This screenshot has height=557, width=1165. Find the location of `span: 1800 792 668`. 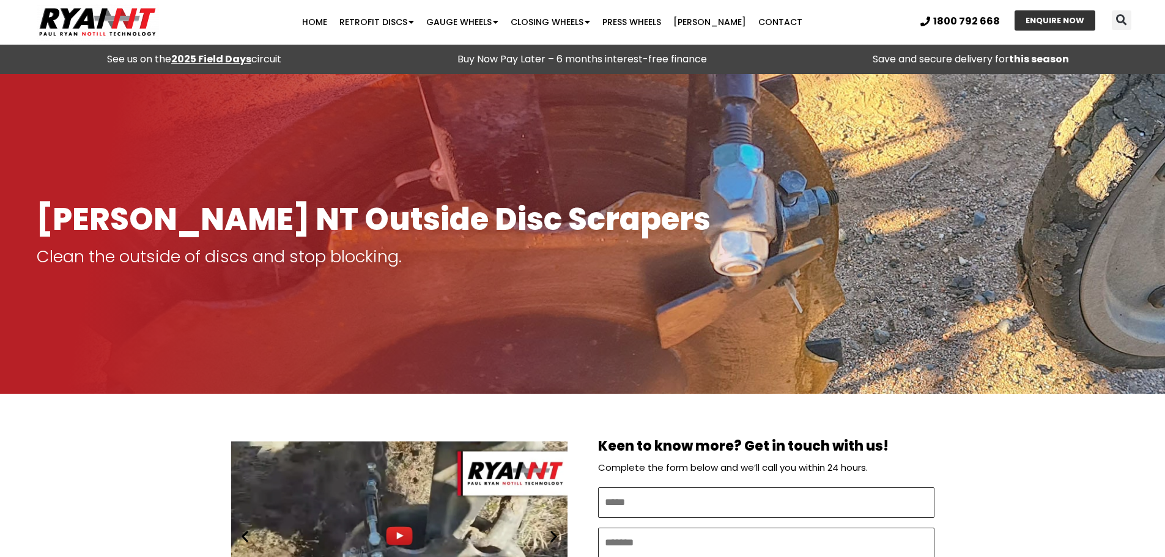

span: 1800 792 668 is located at coordinates (966, 21).